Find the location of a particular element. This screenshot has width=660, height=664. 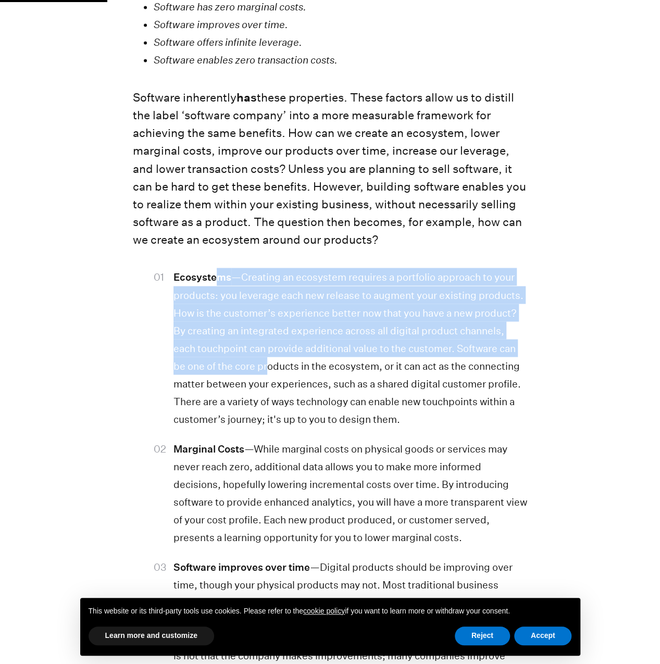

em: Software enables zero transaction costs. is located at coordinates (245, 59).